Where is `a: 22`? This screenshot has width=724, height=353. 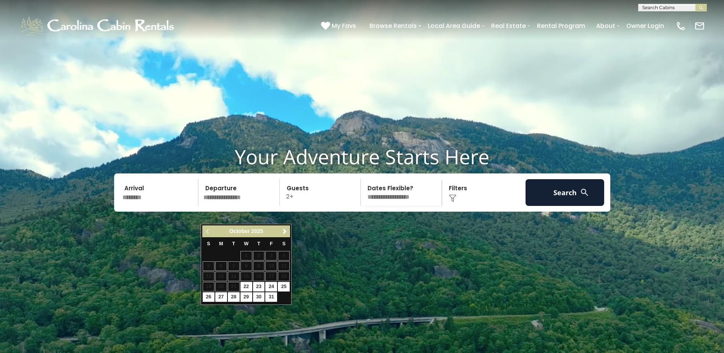
a: 22 is located at coordinates (246, 286).